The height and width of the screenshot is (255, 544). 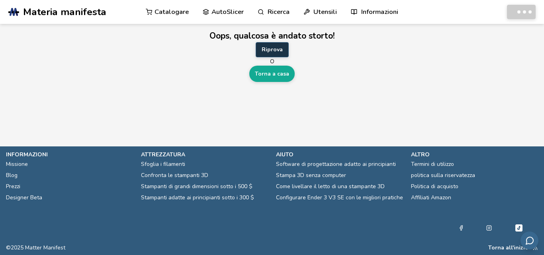 What do you see at coordinates (336, 165) in the screenshot?
I see `a: Software di progettazione adatto ai principianti` at bounding box center [336, 165].